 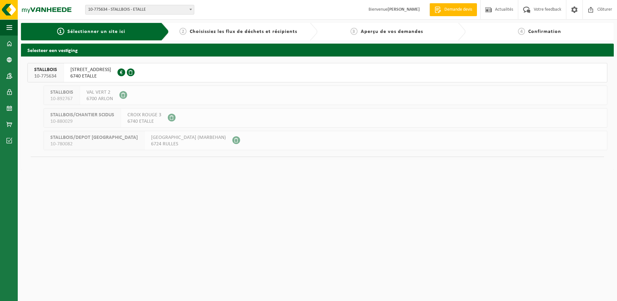 I want to click on span: 3, so click(x=354, y=31).